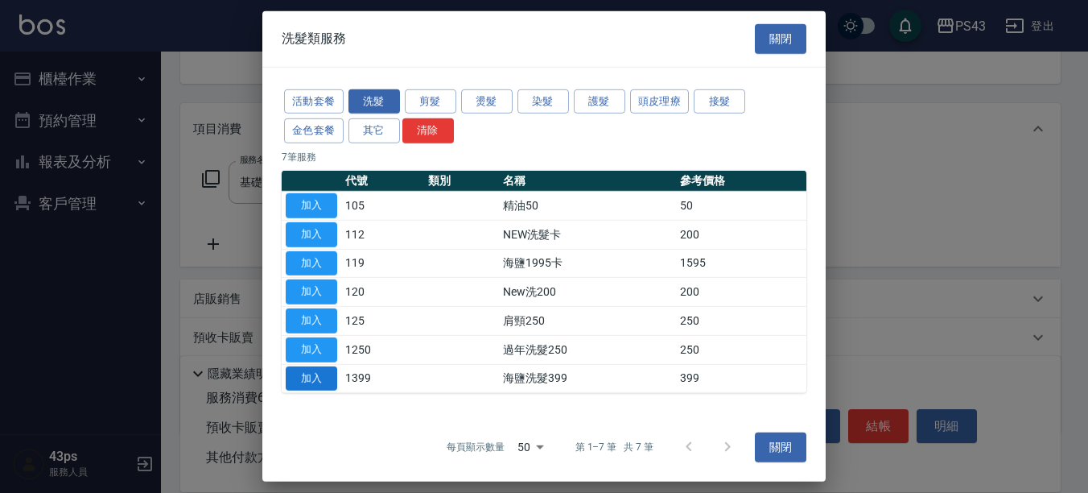 Image resolution: width=1088 pixels, height=493 pixels. Describe the element at coordinates (588, 181) in the screenshot. I see `th: 名稱` at that location.